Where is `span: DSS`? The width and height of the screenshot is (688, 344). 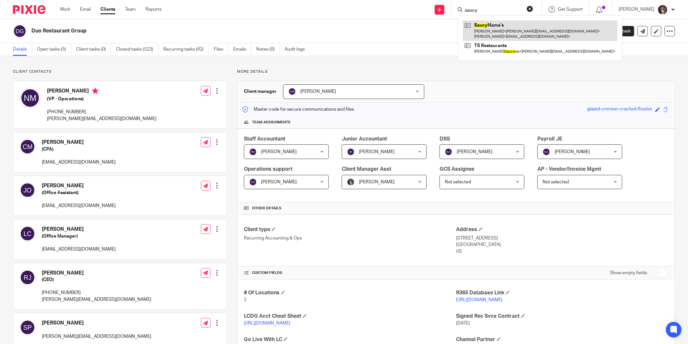
span: DSS is located at coordinates (445, 139).